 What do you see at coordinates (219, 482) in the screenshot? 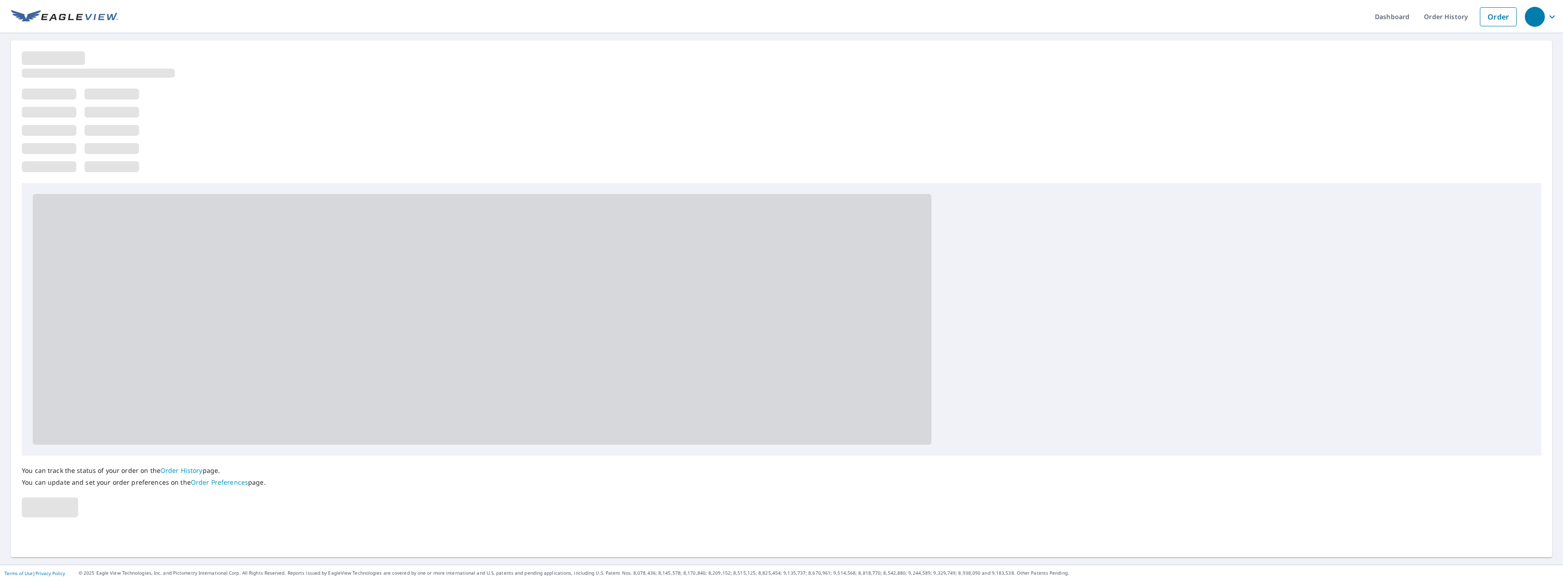
I see `a: Order Preferences` at bounding box center [219, 482].